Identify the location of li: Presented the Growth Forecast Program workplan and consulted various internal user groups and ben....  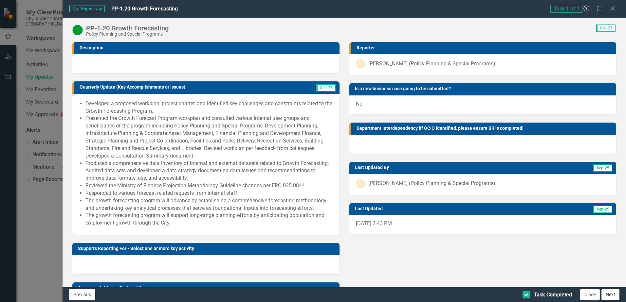
(209, 137).